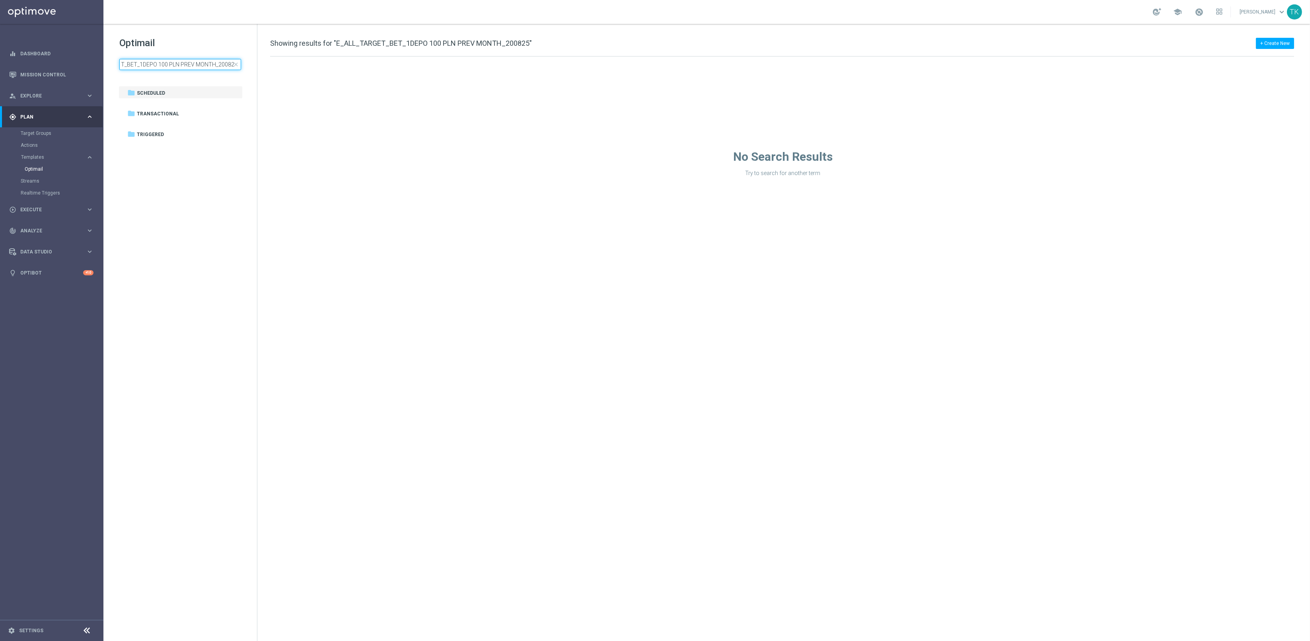 The height and width of the screenshot is (641, 1310). What do you see at coordinates (13, 210) in the screenshot?
I see `i: play_circle_outline` at bounding box center [13, 210].